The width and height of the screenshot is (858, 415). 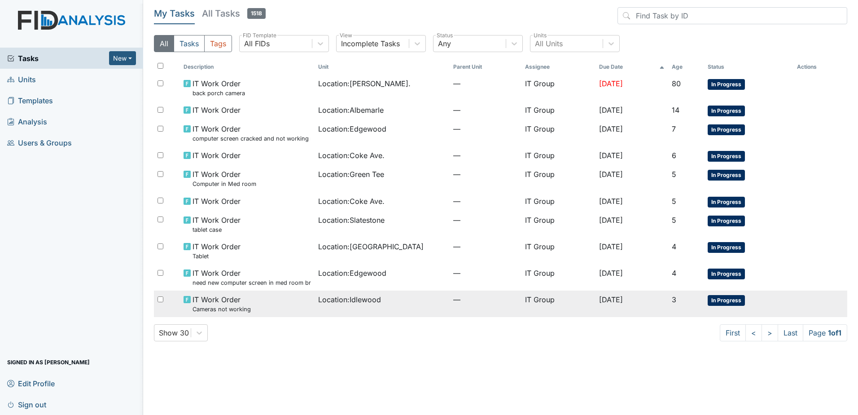 What do you see at coordinates (30, 100) in the screenshot?
I see `span: Templates` at bounding box center [30, 100].